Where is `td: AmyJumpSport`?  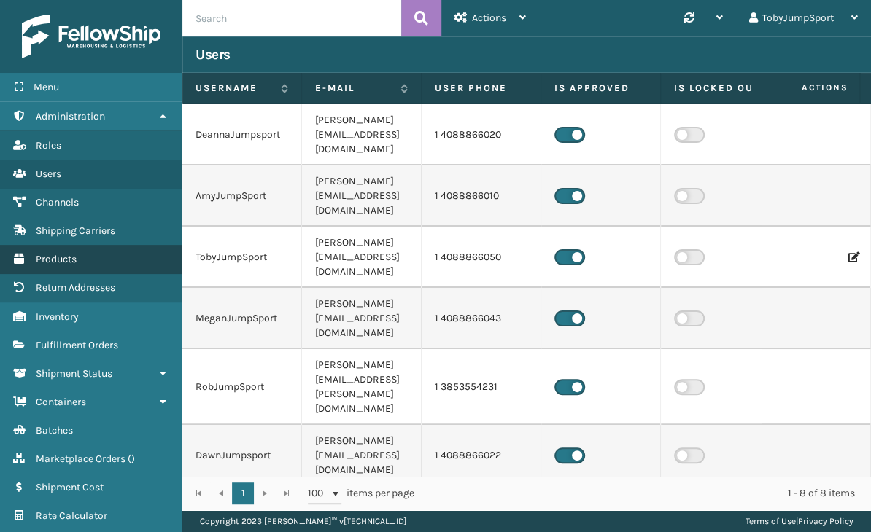 td: AmyJumpSport is located at coordinates (242, 196).